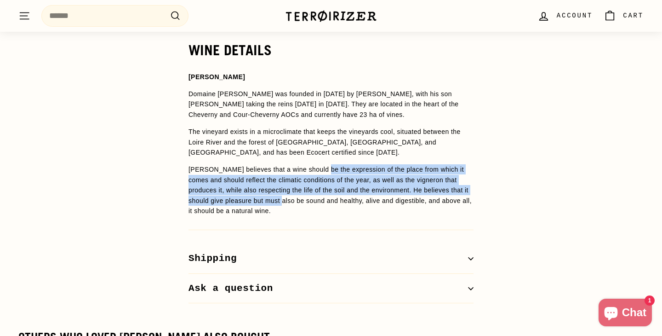 This screenshot has width=662, height=336. I want to click on span: Cart, so click(633, 16).